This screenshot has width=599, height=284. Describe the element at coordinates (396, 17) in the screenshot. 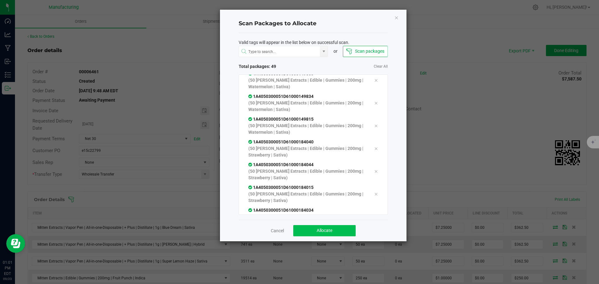

I see `button: Close` at that location.